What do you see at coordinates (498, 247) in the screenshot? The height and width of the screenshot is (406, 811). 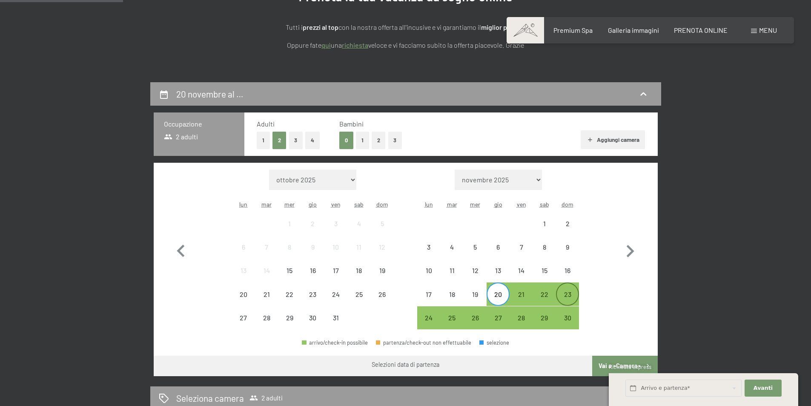 I see `div: Thu Nov 06 2025` at bounding box center [498, 247].